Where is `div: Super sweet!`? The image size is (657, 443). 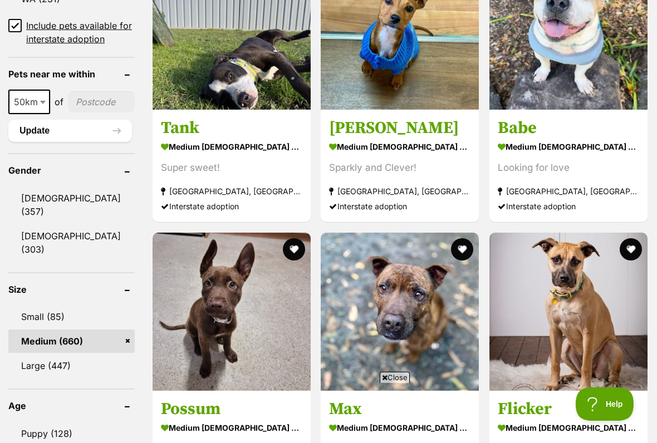
div: Super sweet! is located at coordinates (231, 167).